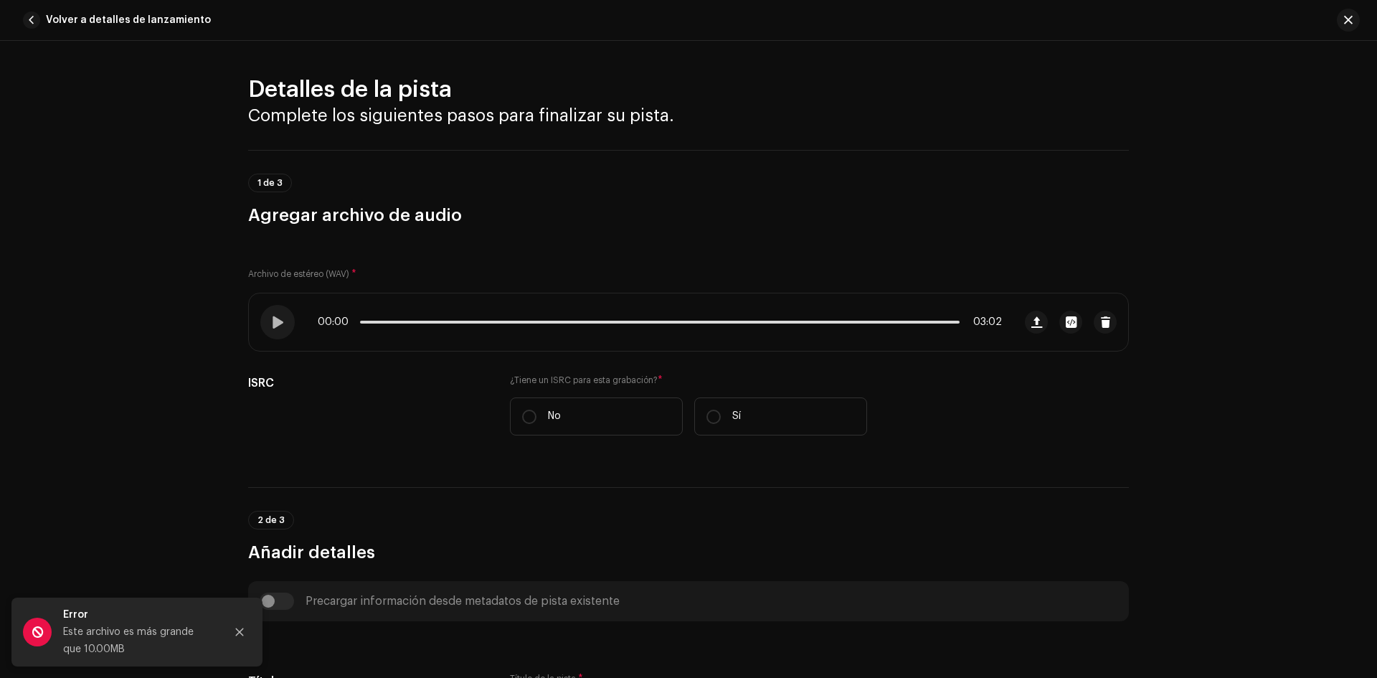 The width and height of the screenshot is (1377, 678). Describe the element at coordinates (270, 183) in the screenshot. I see `span: 1 de 3` at that location.